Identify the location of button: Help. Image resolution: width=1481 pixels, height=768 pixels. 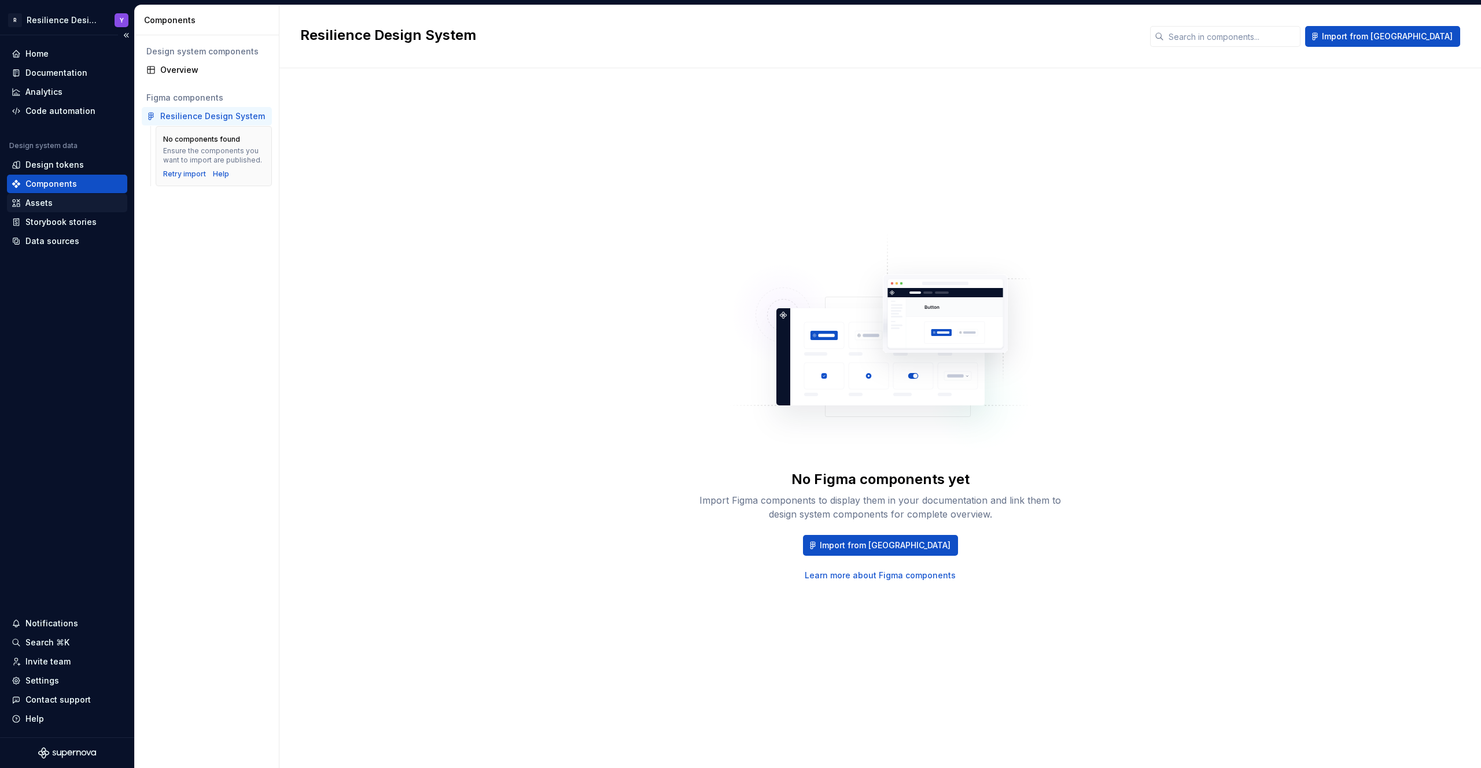
(67, 719).